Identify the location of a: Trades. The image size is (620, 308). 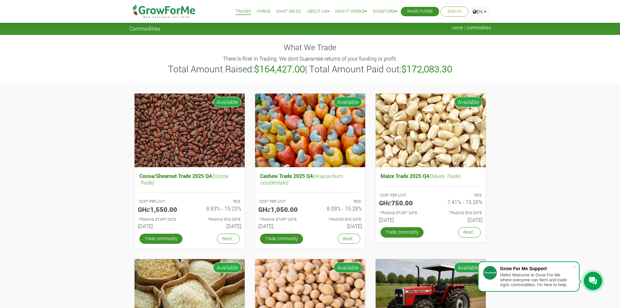
(243, 11).